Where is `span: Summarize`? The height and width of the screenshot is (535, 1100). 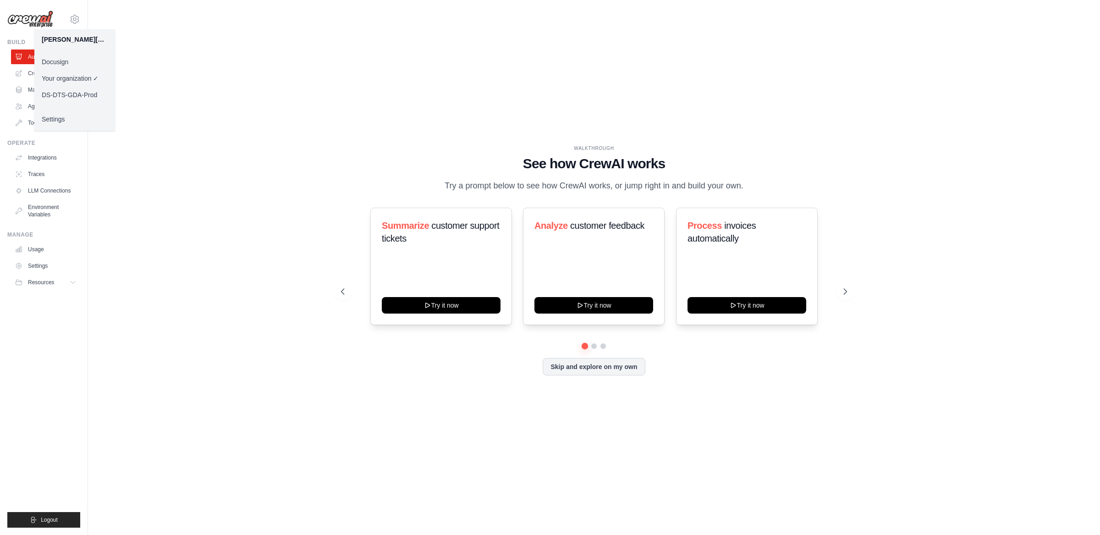 span: Summarize is located at coordinates (405, 226).